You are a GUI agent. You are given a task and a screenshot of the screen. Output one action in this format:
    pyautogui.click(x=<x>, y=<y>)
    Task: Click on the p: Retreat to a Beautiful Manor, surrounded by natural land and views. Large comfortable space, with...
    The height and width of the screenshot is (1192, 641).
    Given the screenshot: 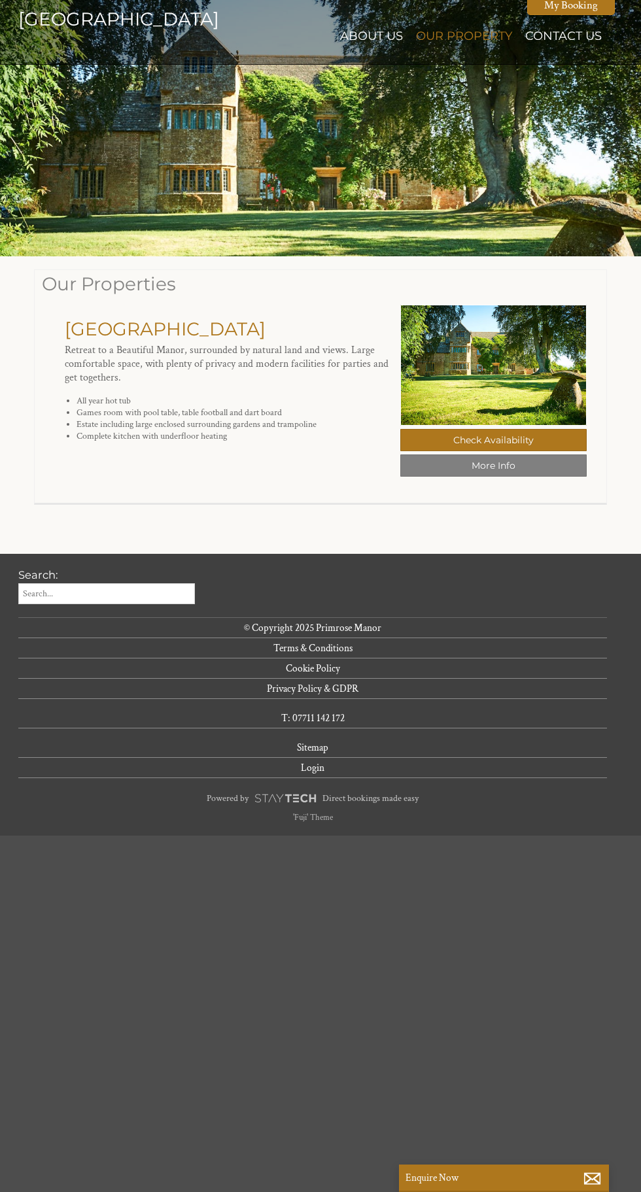 What is the action you would take?
    pyautogui.click(x=227, y=364)
    